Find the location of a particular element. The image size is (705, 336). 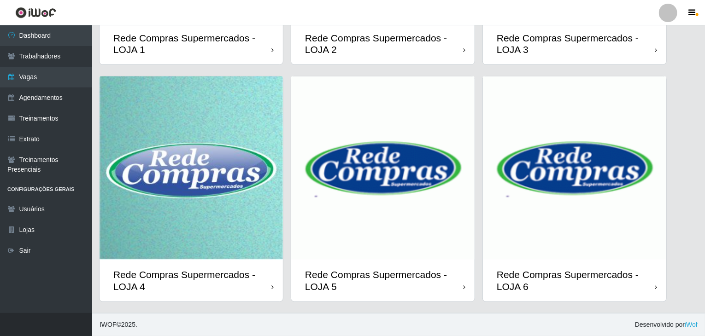

span: IWOF is located at coordinates (108, 325).